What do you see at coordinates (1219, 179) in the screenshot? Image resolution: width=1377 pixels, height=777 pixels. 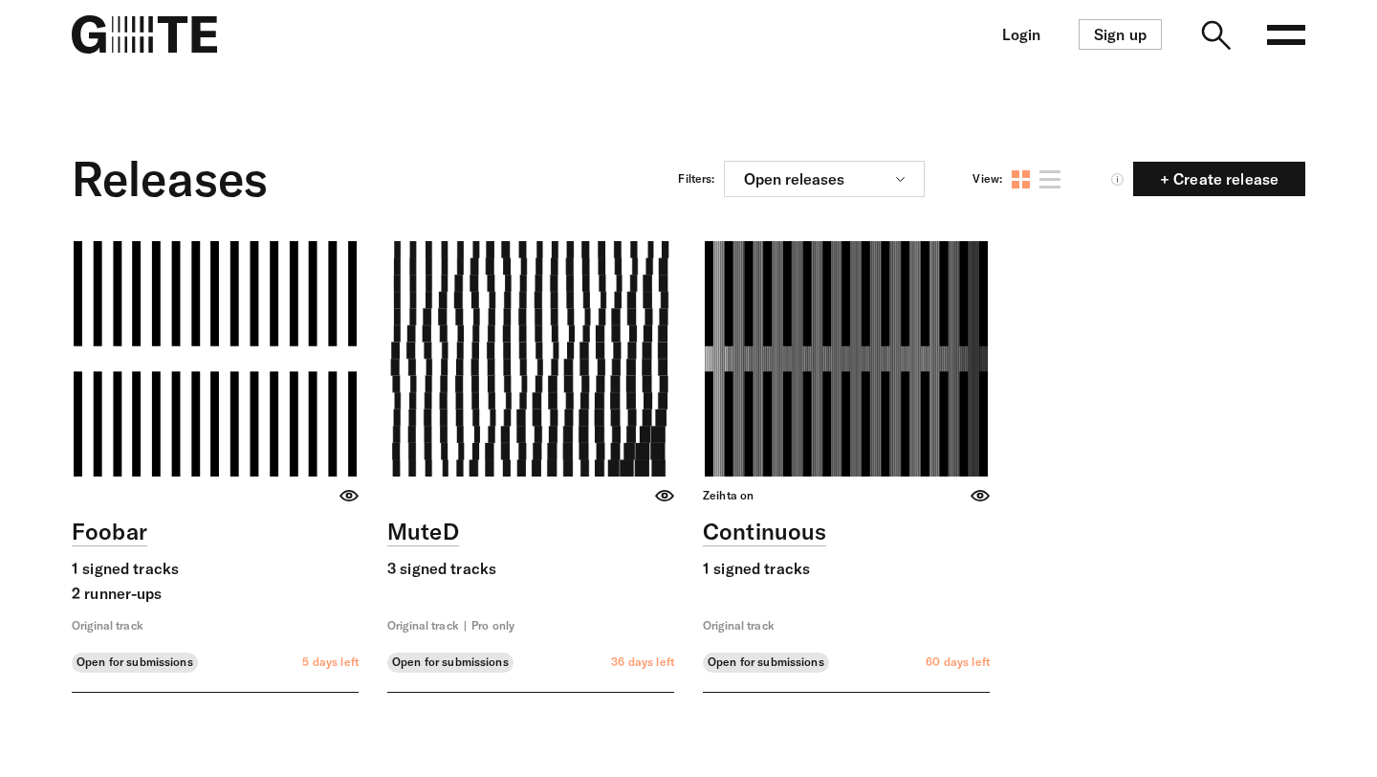 I see `a: + Create release` at bounding box center [1219, 179].